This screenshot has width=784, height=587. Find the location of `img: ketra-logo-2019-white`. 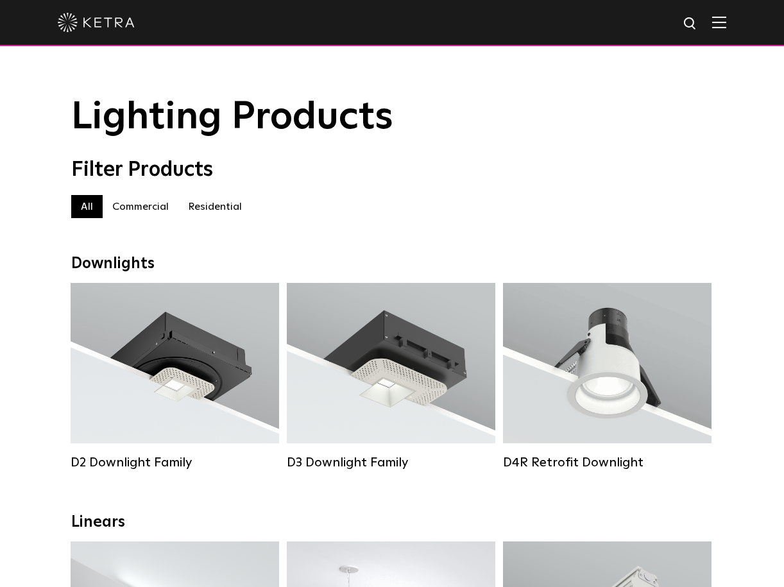

img: ketra-logo-2019-white is located at coordinates (96, 22).